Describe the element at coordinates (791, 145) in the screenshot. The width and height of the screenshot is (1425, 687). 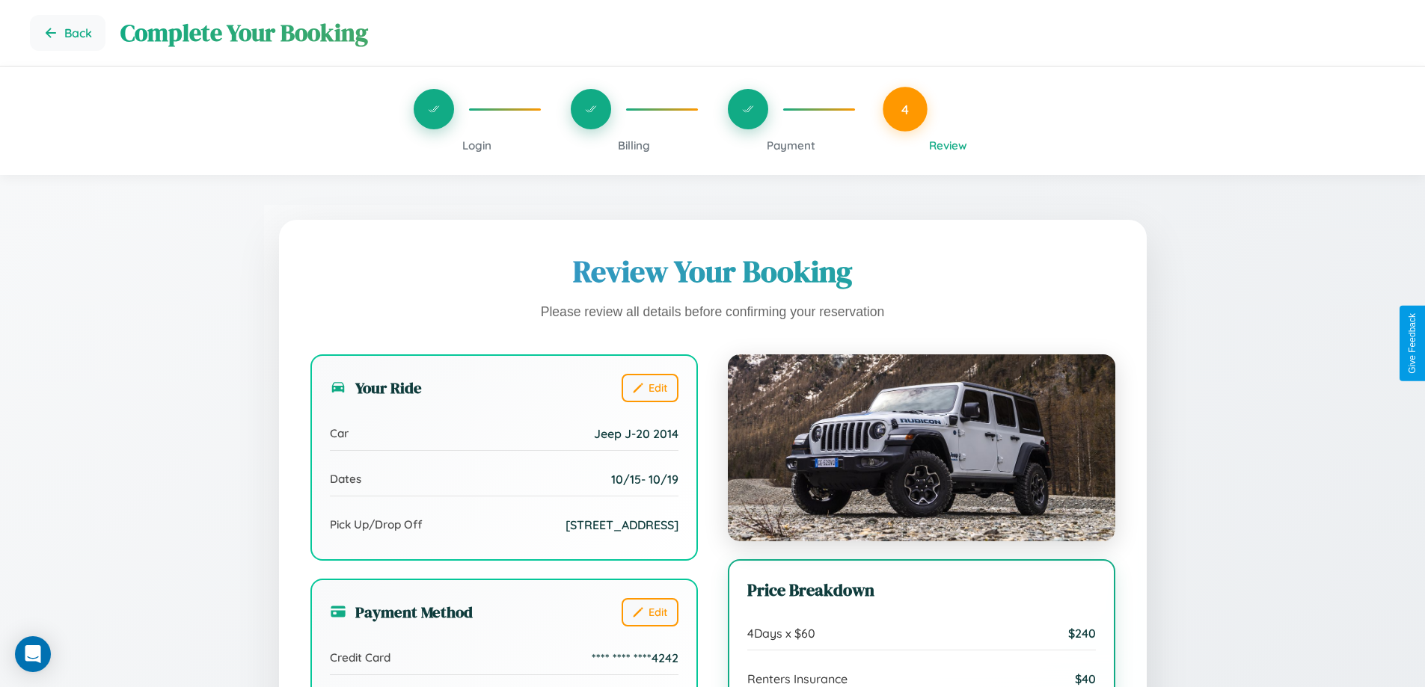
I see `span: Payment` at that location.